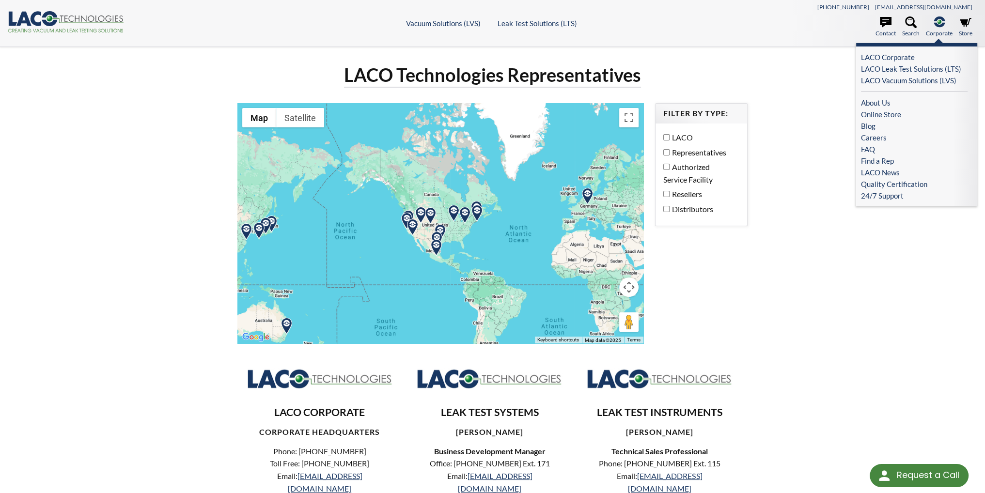 The height and width of the screenshot is (493, 985). Describe the element at coordinates (911, 27) in the screenshot. I see `a: Search` at that location.